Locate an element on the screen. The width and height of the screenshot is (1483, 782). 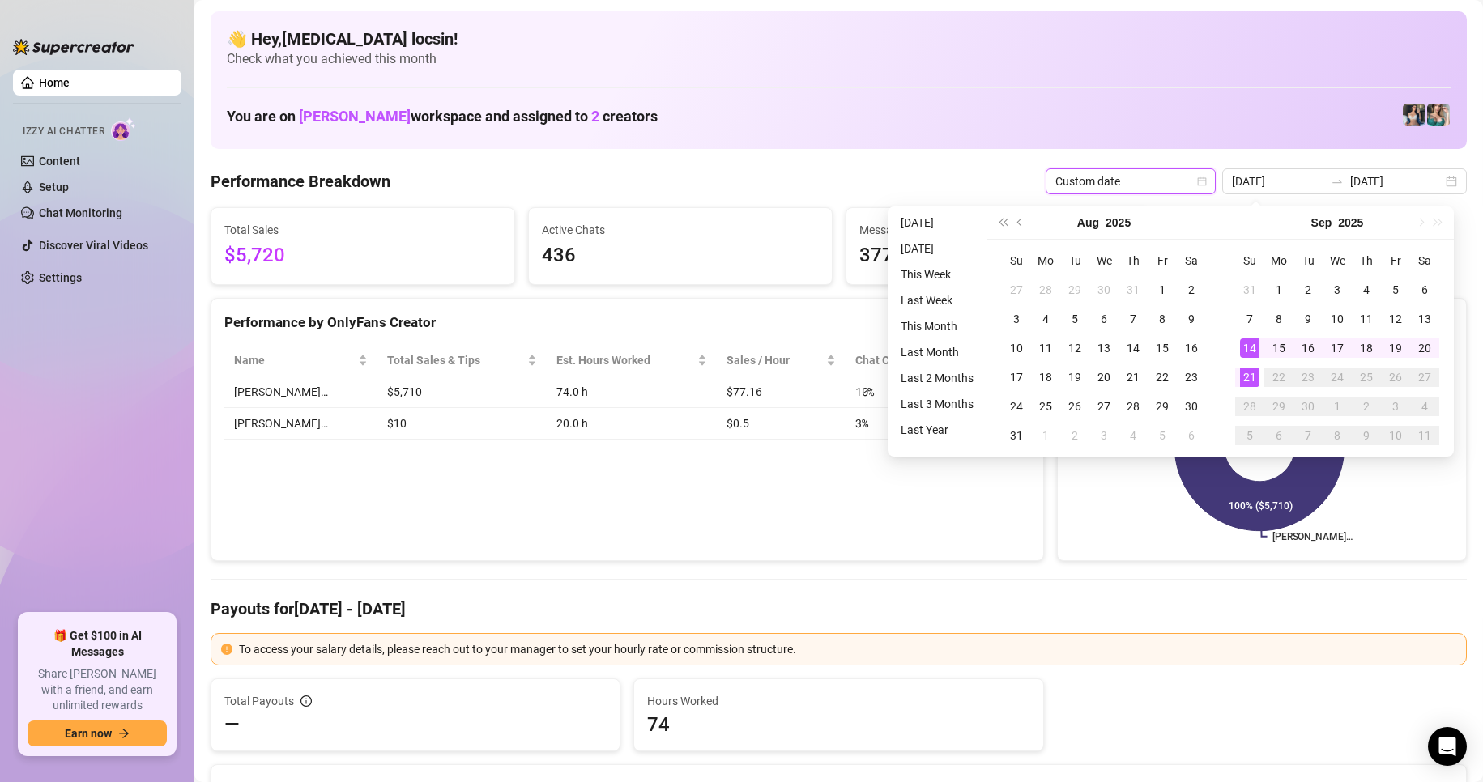
td: 2025-10-07 is located at coordinates (1308, 436).